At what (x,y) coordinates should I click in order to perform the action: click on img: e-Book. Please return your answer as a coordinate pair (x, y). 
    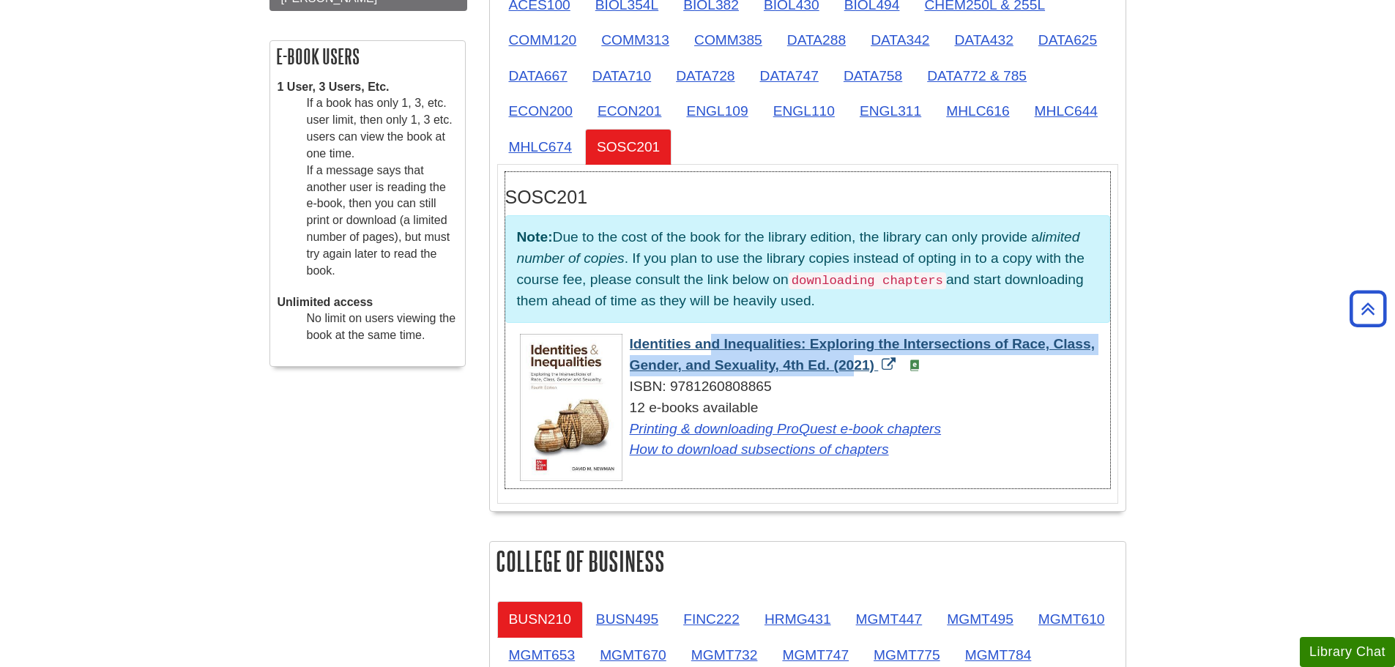
    Looking at the image, I should click on (915, 366).